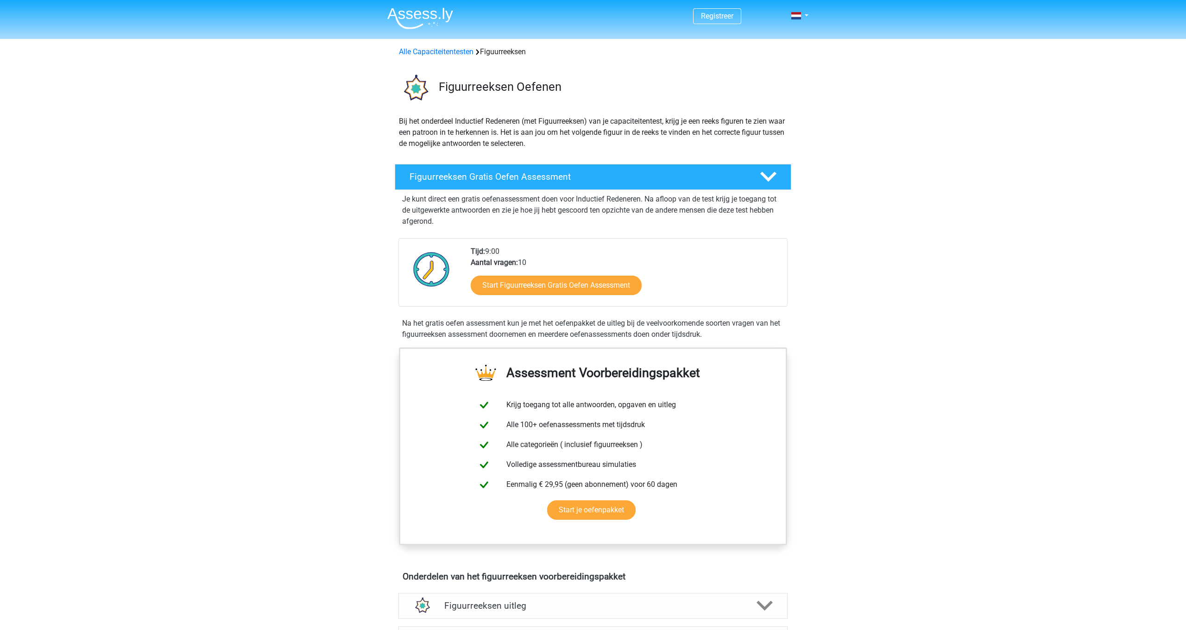 The width and height of the screenshot is (1186, 630). I want to click on b: Tijd:, so click(478, 251).